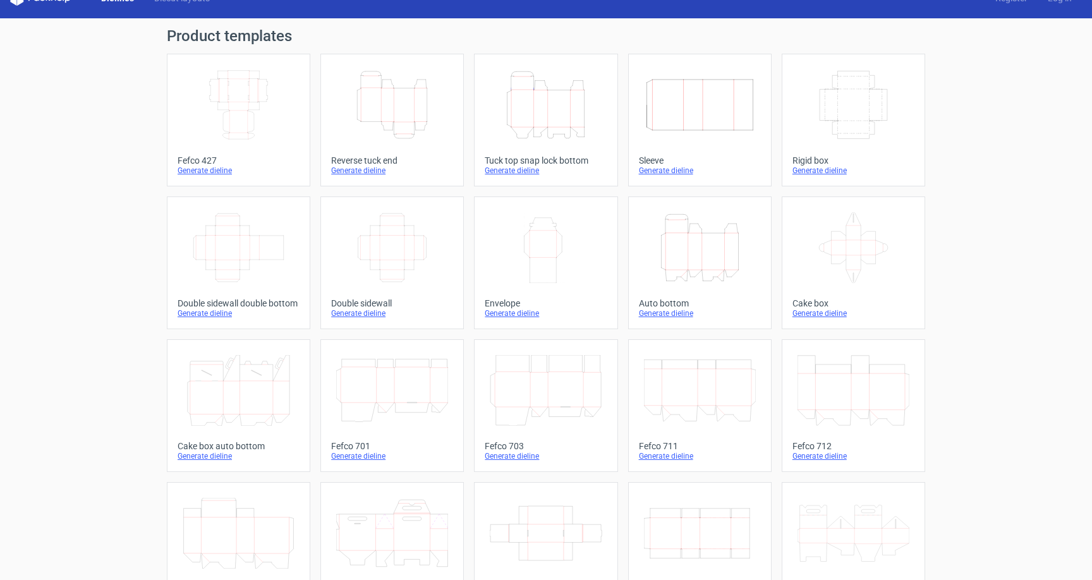  Describe the element at coordinates (853, 446) in the screenshot. I see `div: Fefco 712` at that location.